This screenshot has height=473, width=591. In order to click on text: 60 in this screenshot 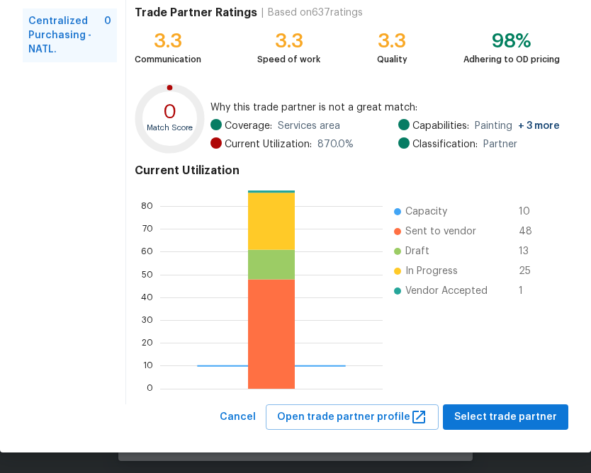, I will do `click(147, 251)`.